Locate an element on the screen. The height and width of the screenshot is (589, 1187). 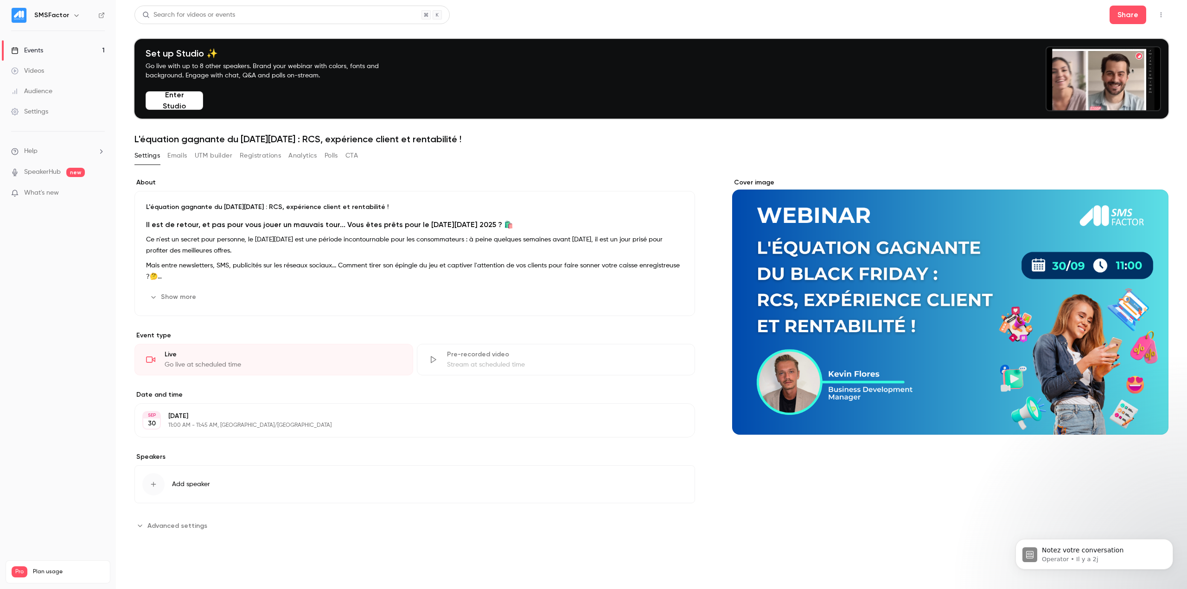
button: Advanced settings is located at coordinates (173, 526).